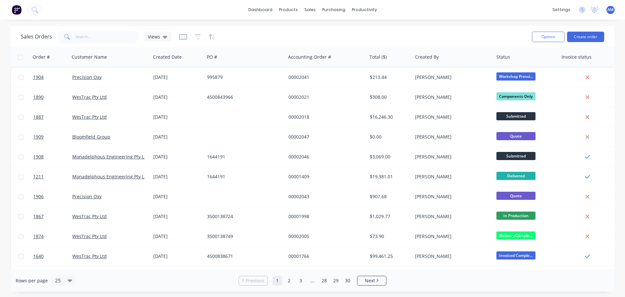 This screenshot has width=625, height=297. What do you see at coordinates (389, 137) in the screenshot?
I see `div: $0.00` at bounding box center [389, 137].